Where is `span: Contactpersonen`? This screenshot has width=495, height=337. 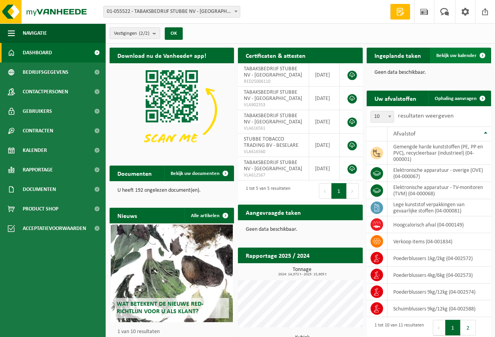 span: Contactpersonen is located at coordinates (45, 92).